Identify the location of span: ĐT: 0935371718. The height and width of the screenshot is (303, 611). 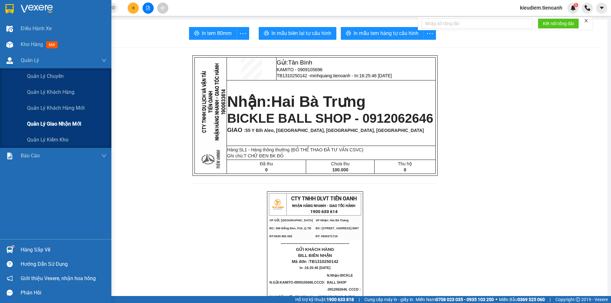
(326, 236).